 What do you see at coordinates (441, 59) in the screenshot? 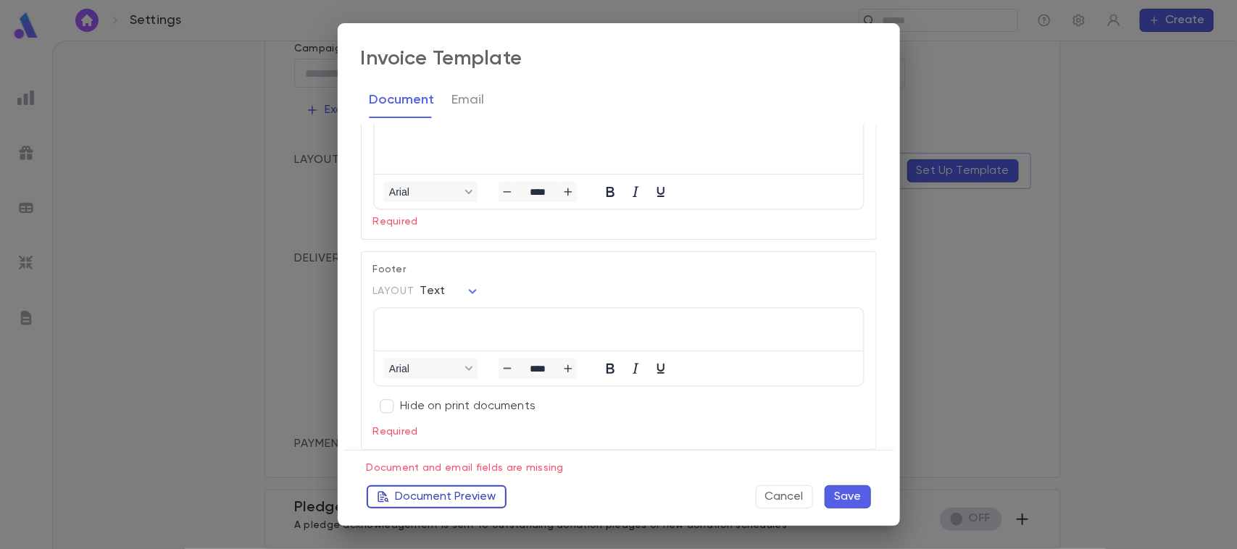
I see `div: Invoice Template` at bounding box center [441, 59].